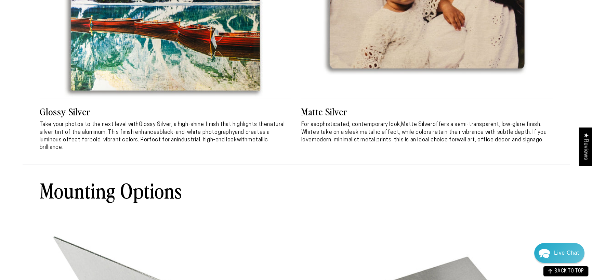  What do you see at coordinates (162, 128) in the screenshot?
I see `strong: natural silver tint of the aluminum` at bounding box center [162, 128].